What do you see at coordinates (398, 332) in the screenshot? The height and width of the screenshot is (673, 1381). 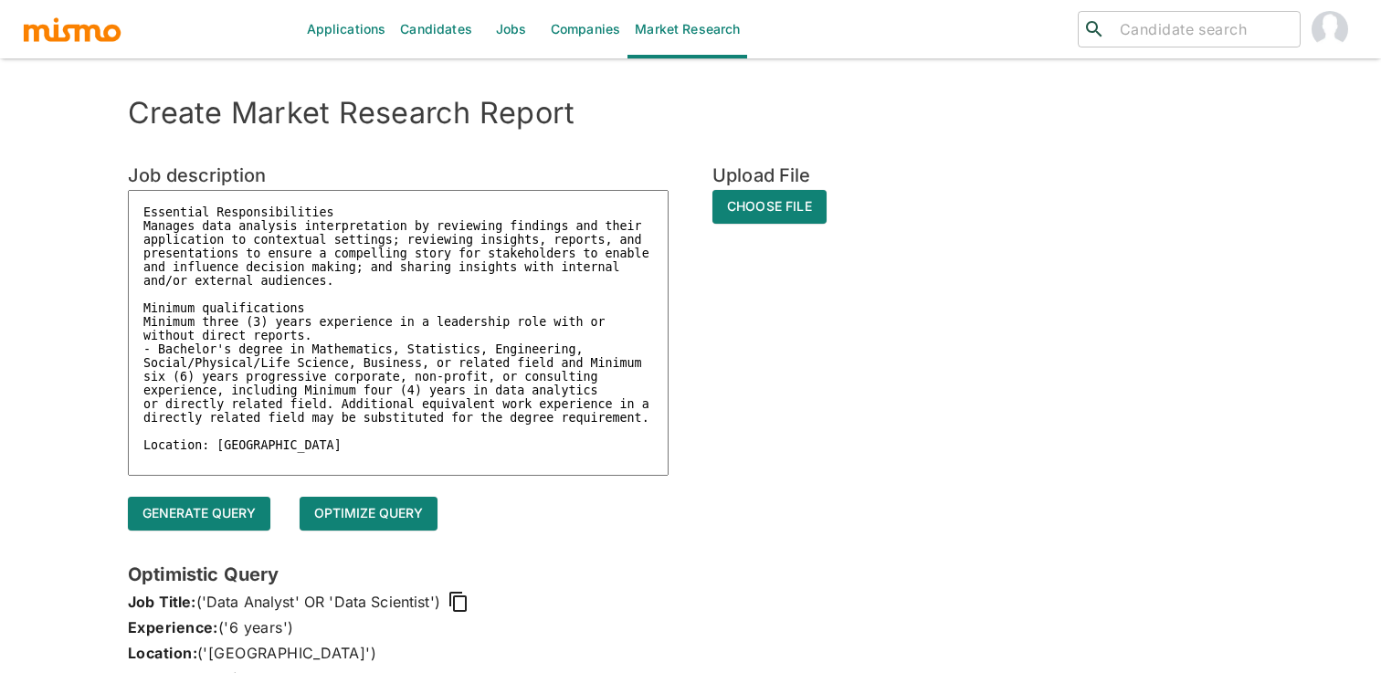 I see `textarea: Essential Responsibilities Manages data analysis interpretation by reviewing findings and their a...` at bounding box center [398, 332].